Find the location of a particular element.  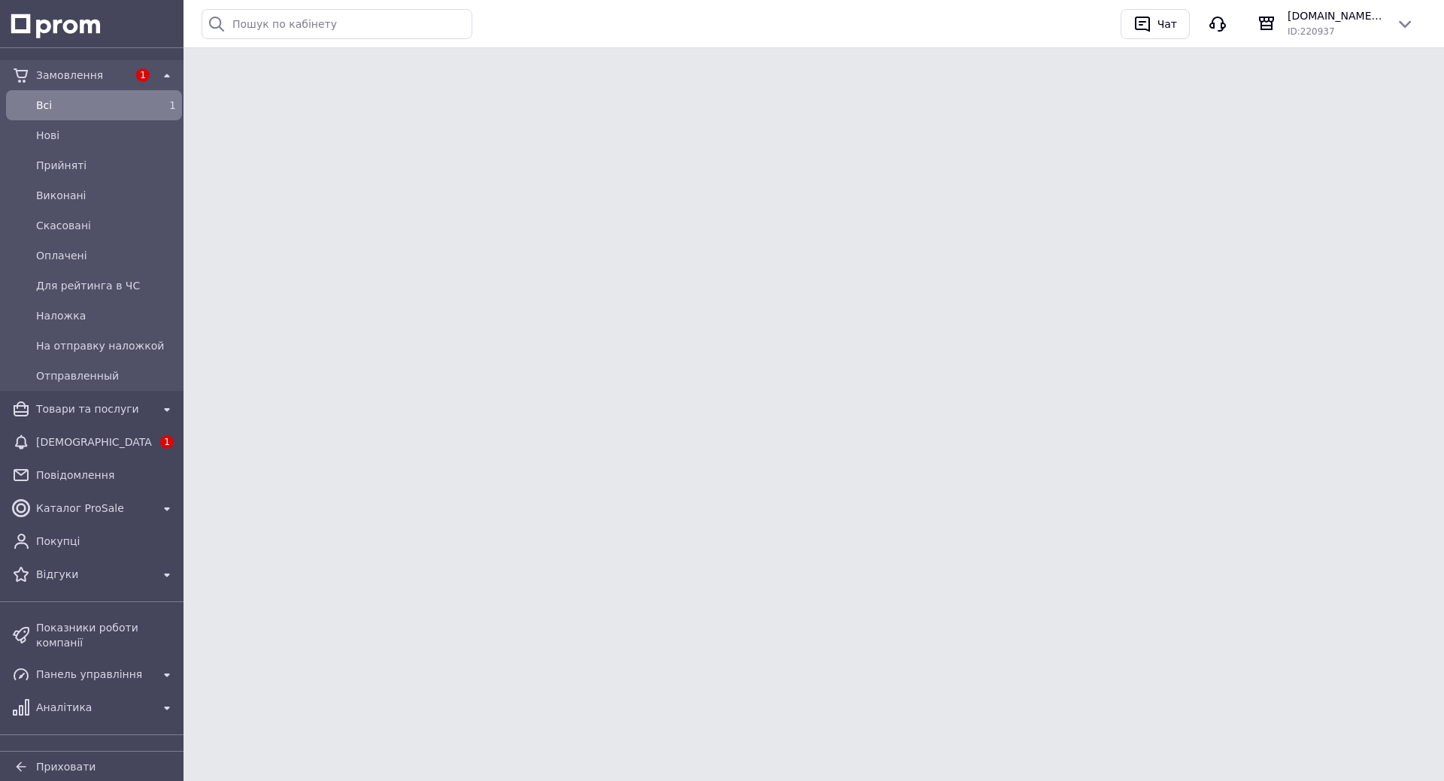

span: Аналітика is located at coordinates (94, 708).